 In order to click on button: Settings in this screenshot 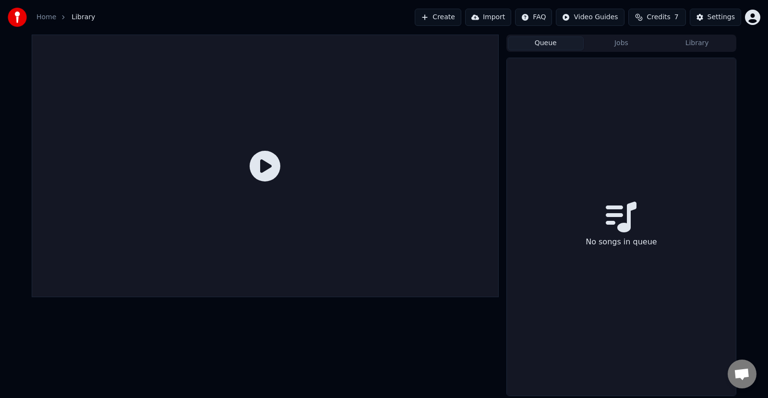, I will do `click(716, 17)`.